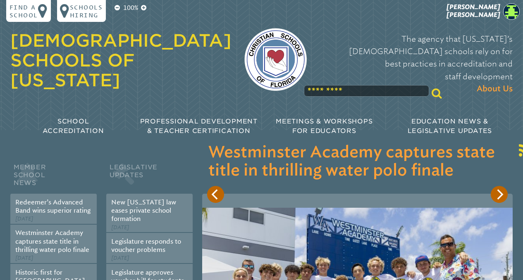  I want to click on a: Legislature responds to voucher problems, so click(146, 245).